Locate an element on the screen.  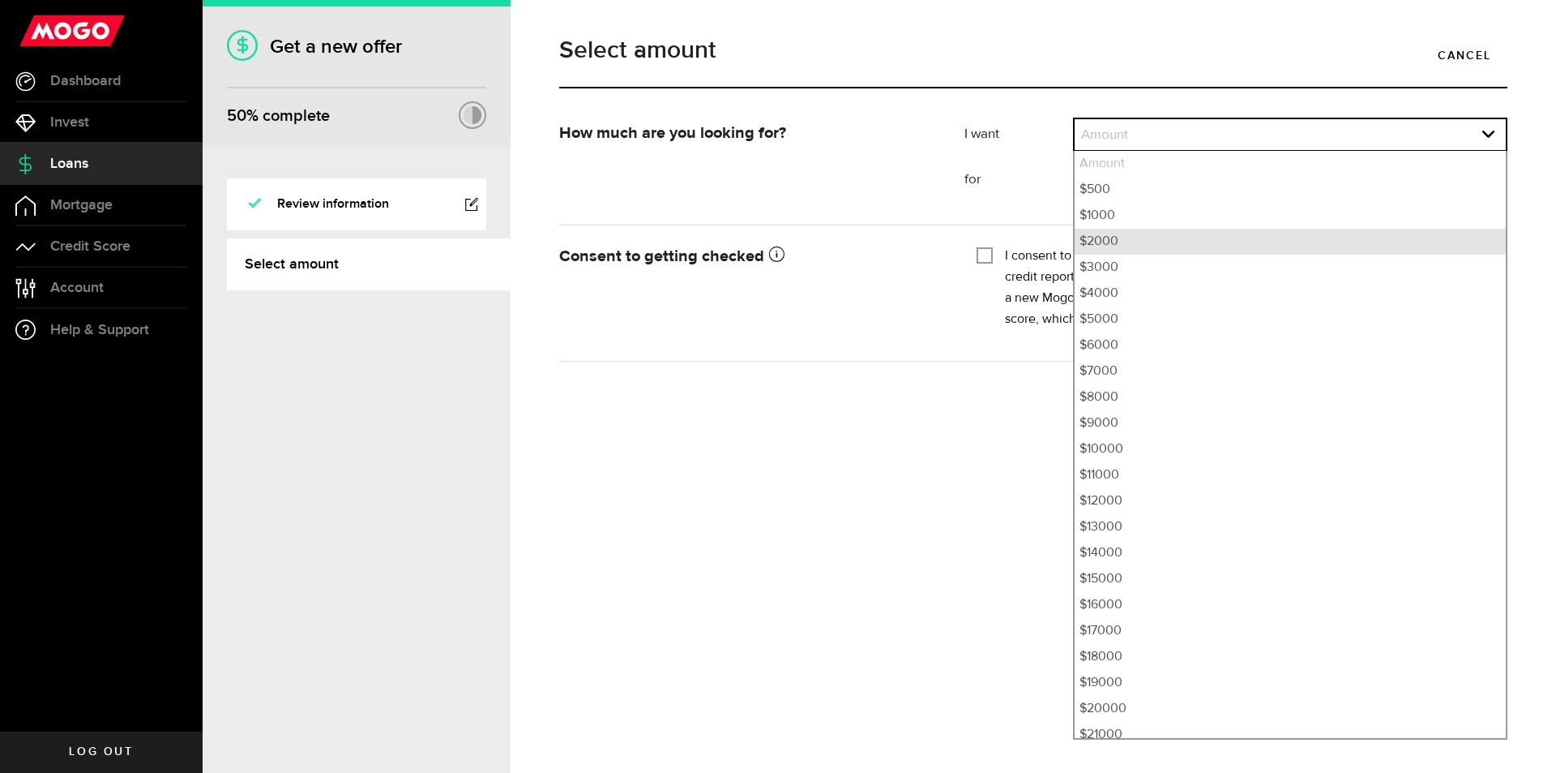
label: I want is located at coordinates (1019, 135).